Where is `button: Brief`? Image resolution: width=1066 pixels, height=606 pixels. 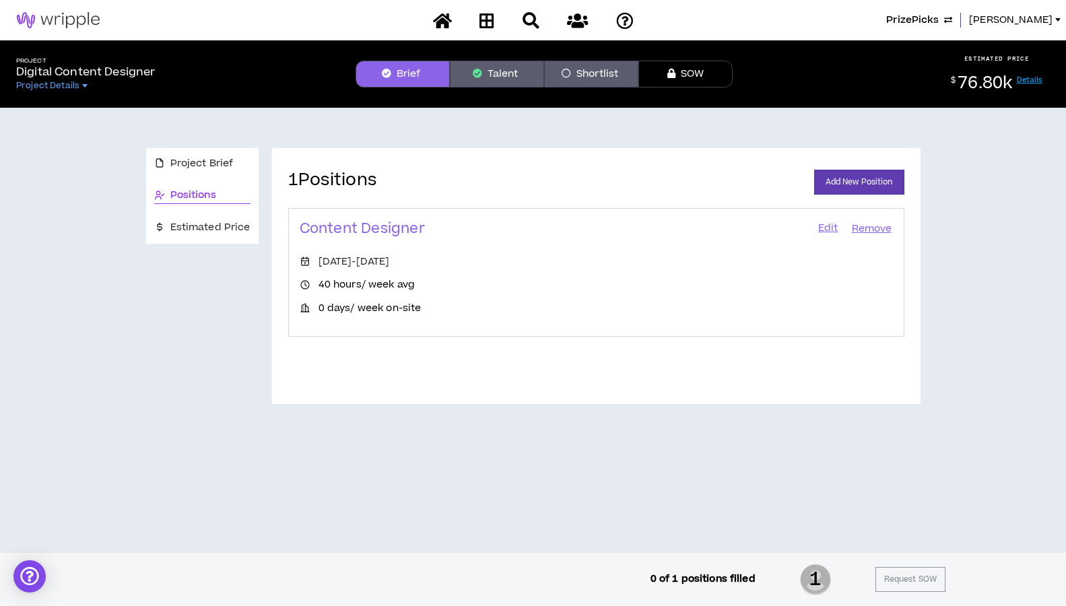
button: Brief is located at coordinates (403, 74).